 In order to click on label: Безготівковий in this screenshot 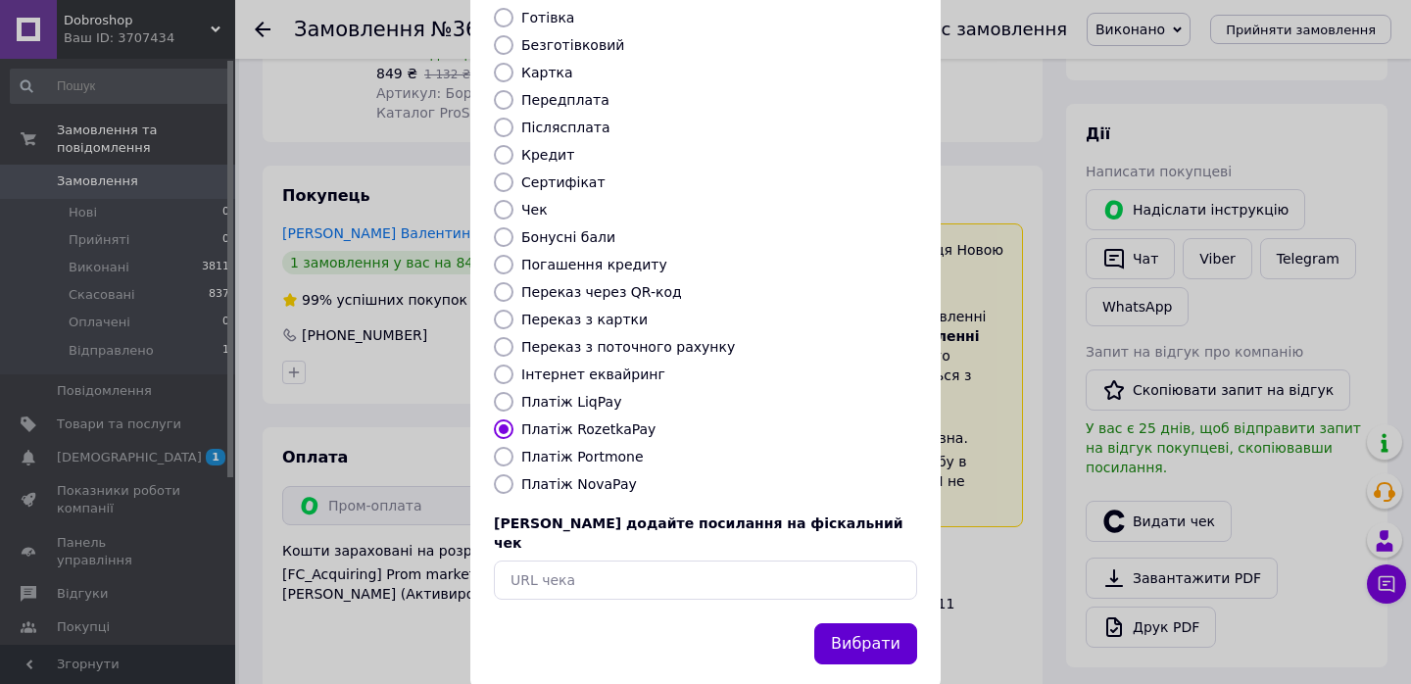, I will do `click(572, 45)`.